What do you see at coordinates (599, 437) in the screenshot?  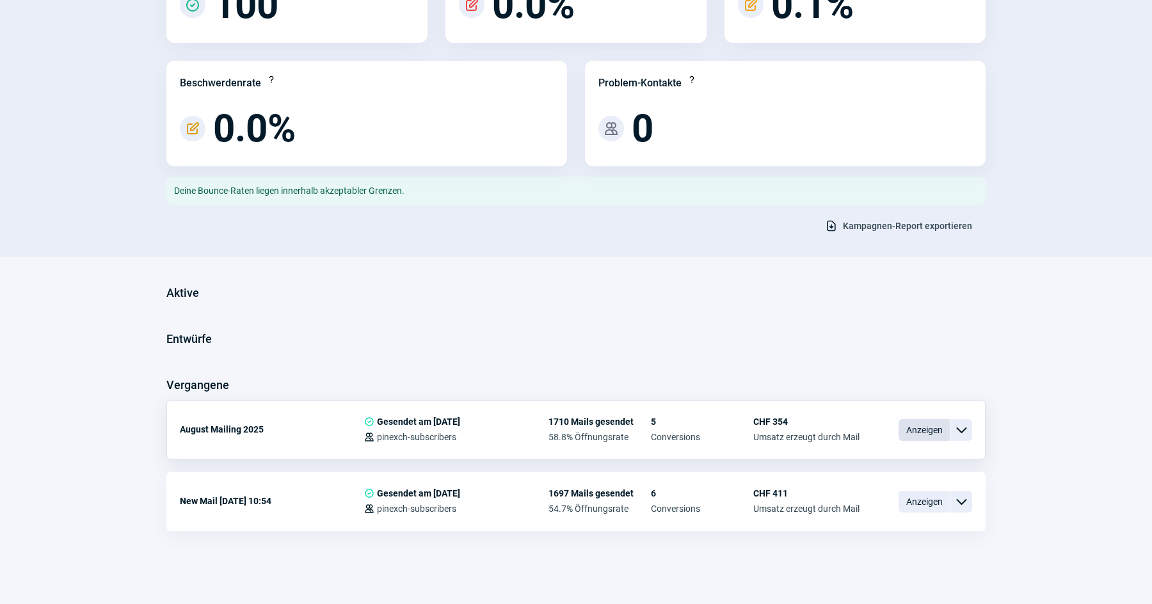 I see `span: 58.8% Öffnungsrate` at bounding box center [599, 437].